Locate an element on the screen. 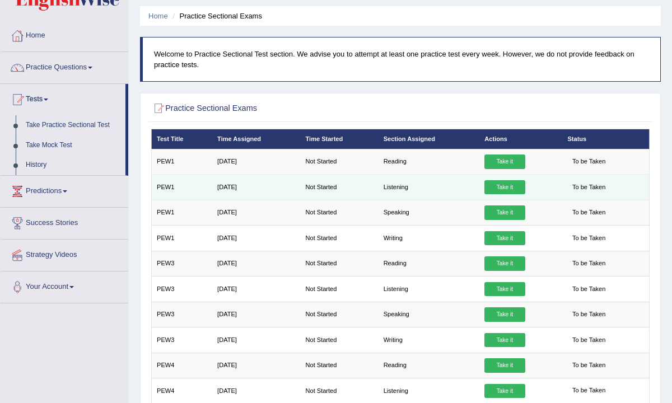  td: PEW4 is located at coordinates (181, 365).